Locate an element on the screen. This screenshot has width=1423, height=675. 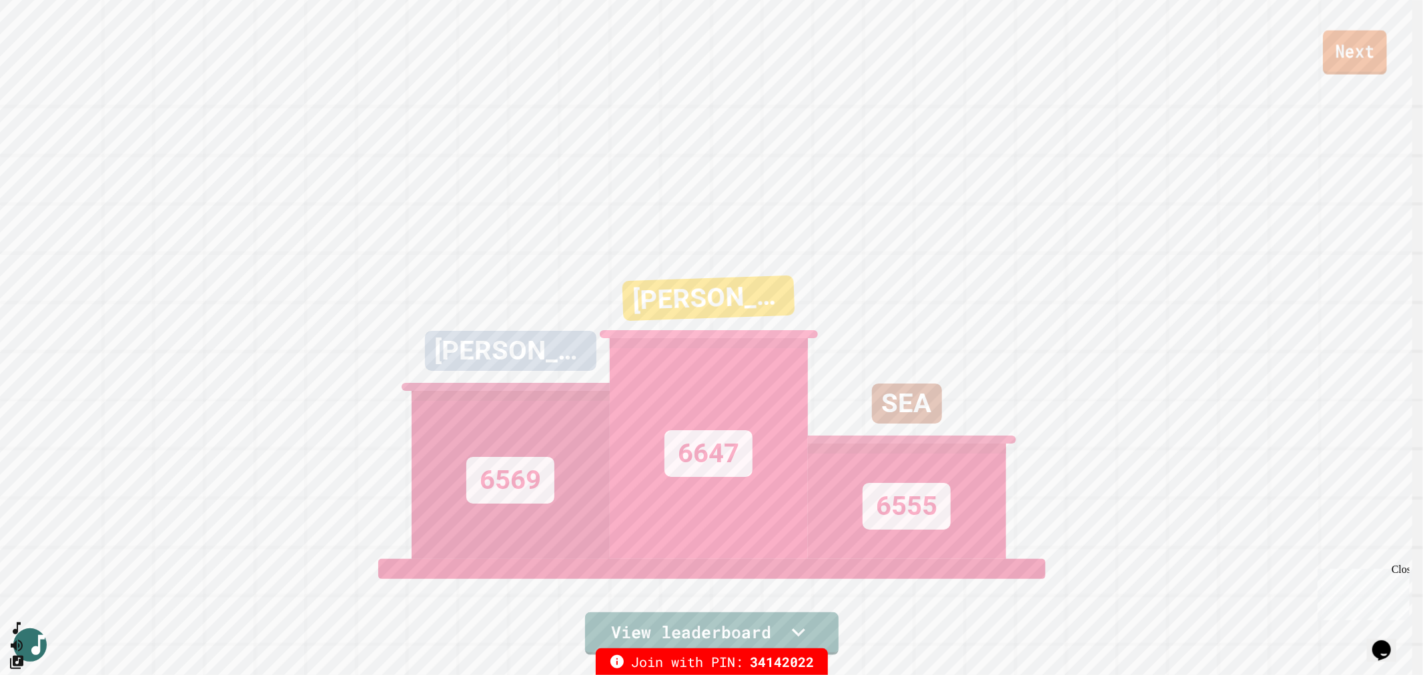
div: 6569 is located at coordinates (510, 480).